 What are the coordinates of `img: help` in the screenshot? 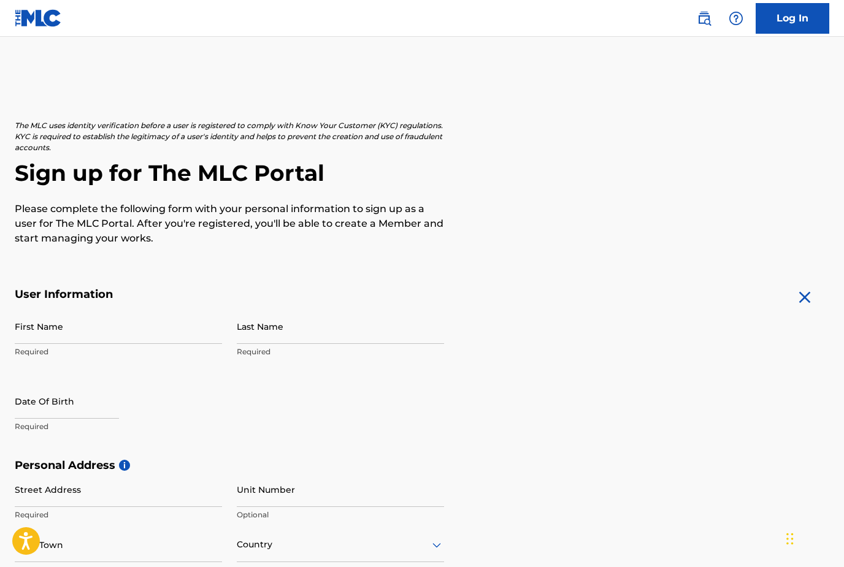 It's located at (736, 18).